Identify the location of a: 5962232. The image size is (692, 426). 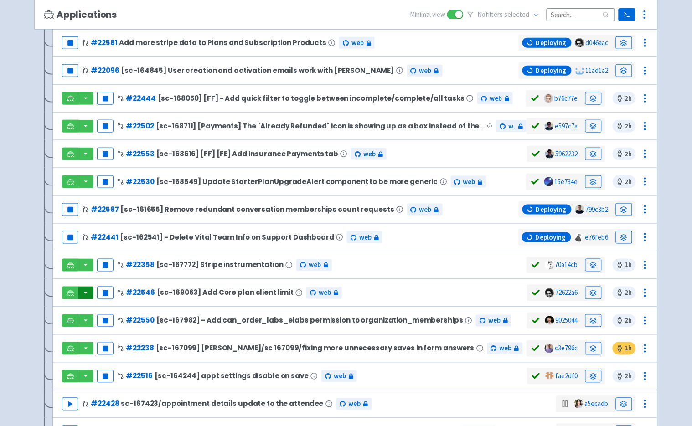
(567, 154).